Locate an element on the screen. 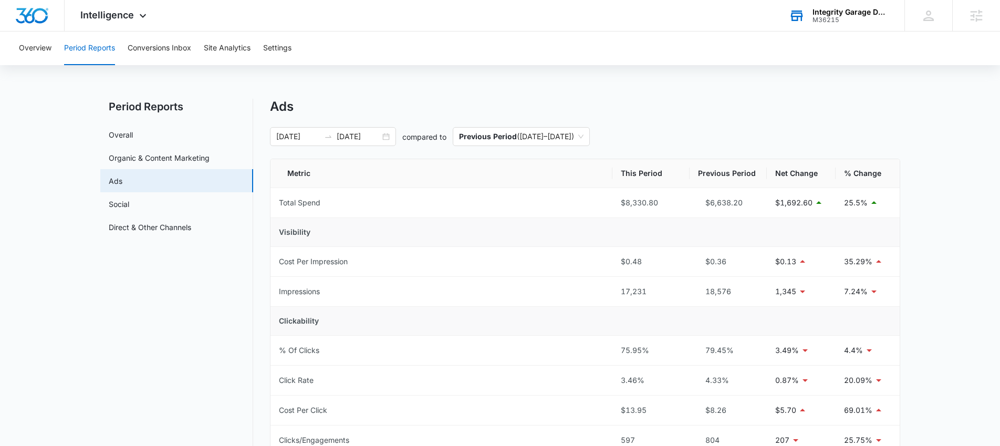 This screenshot has width=1000, height=446. div: account name is located at coordinates (851, 12).